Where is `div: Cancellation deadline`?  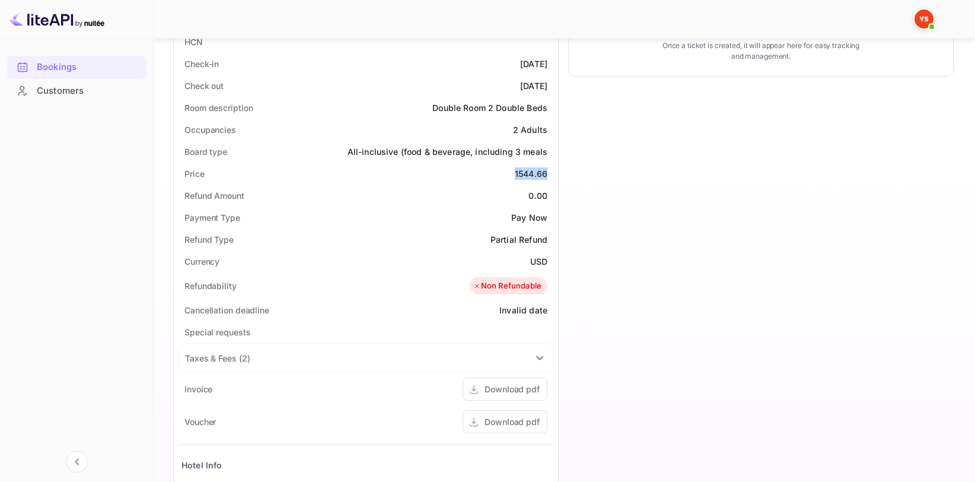 div: Cancellation deadline is located at coordinates (227, 310).